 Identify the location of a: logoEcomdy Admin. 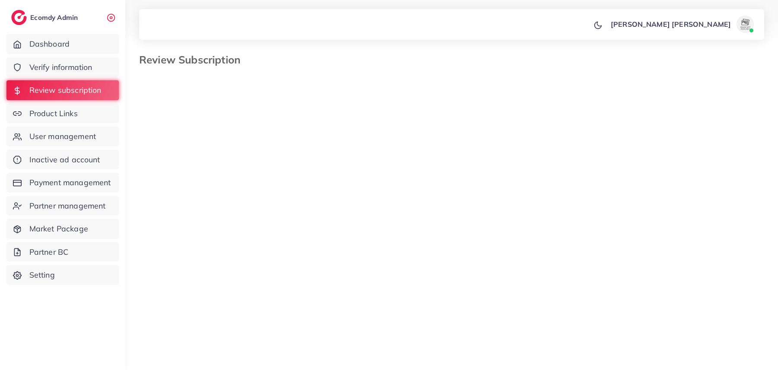
(45, 17).